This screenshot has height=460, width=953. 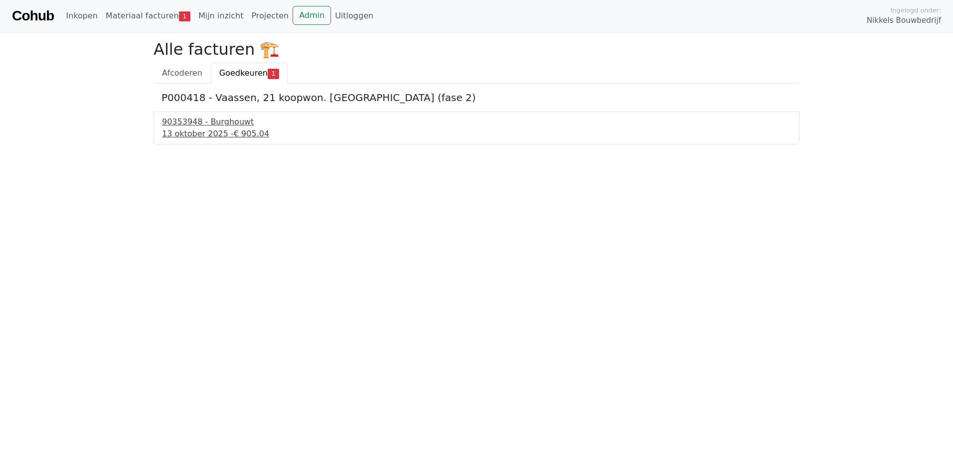 What do you see at coordinates (148, 16) in the screenshot?
I see `a: Materiaal facturen1` at bounding box center [148, 16].